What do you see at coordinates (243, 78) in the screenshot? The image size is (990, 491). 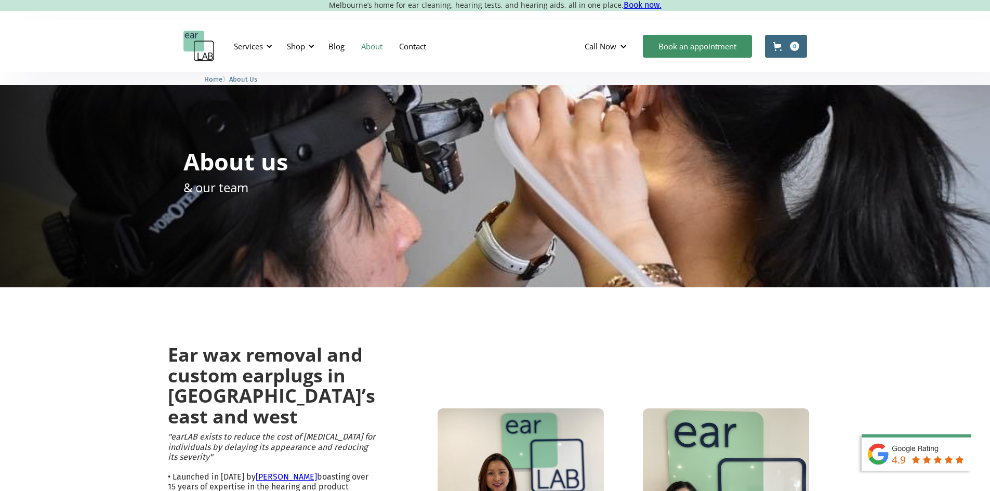 I see `a: About Us` at bounding box center [243, 78].